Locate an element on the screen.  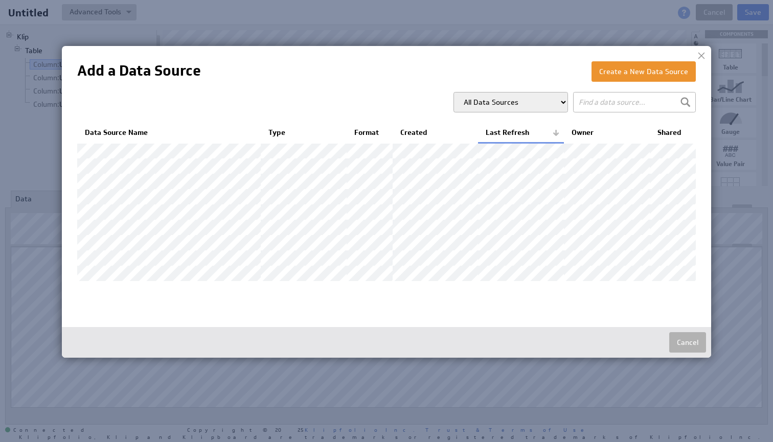
th: Type is located at coordinates (304, 133).